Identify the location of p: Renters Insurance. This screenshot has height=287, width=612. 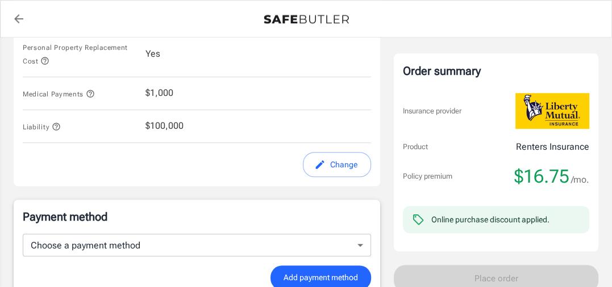
(552, 147).